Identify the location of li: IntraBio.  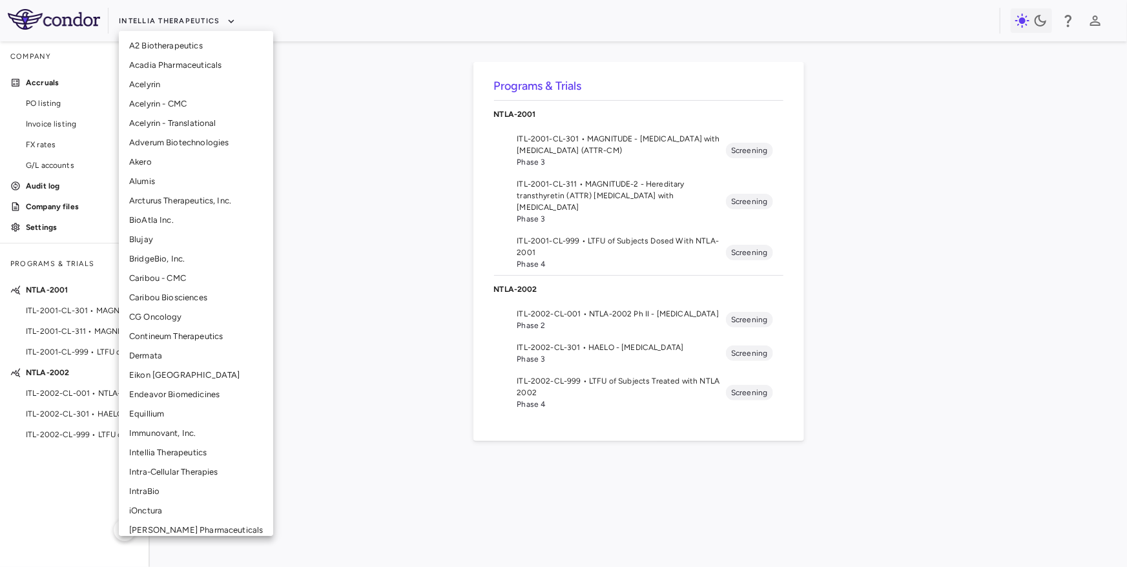
(196, 492).